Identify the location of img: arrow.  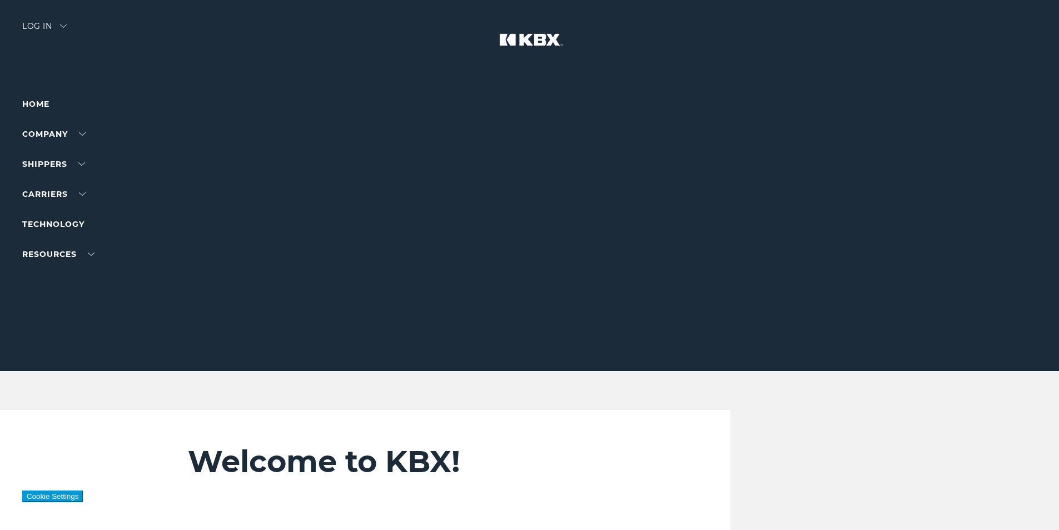
(63, 26).